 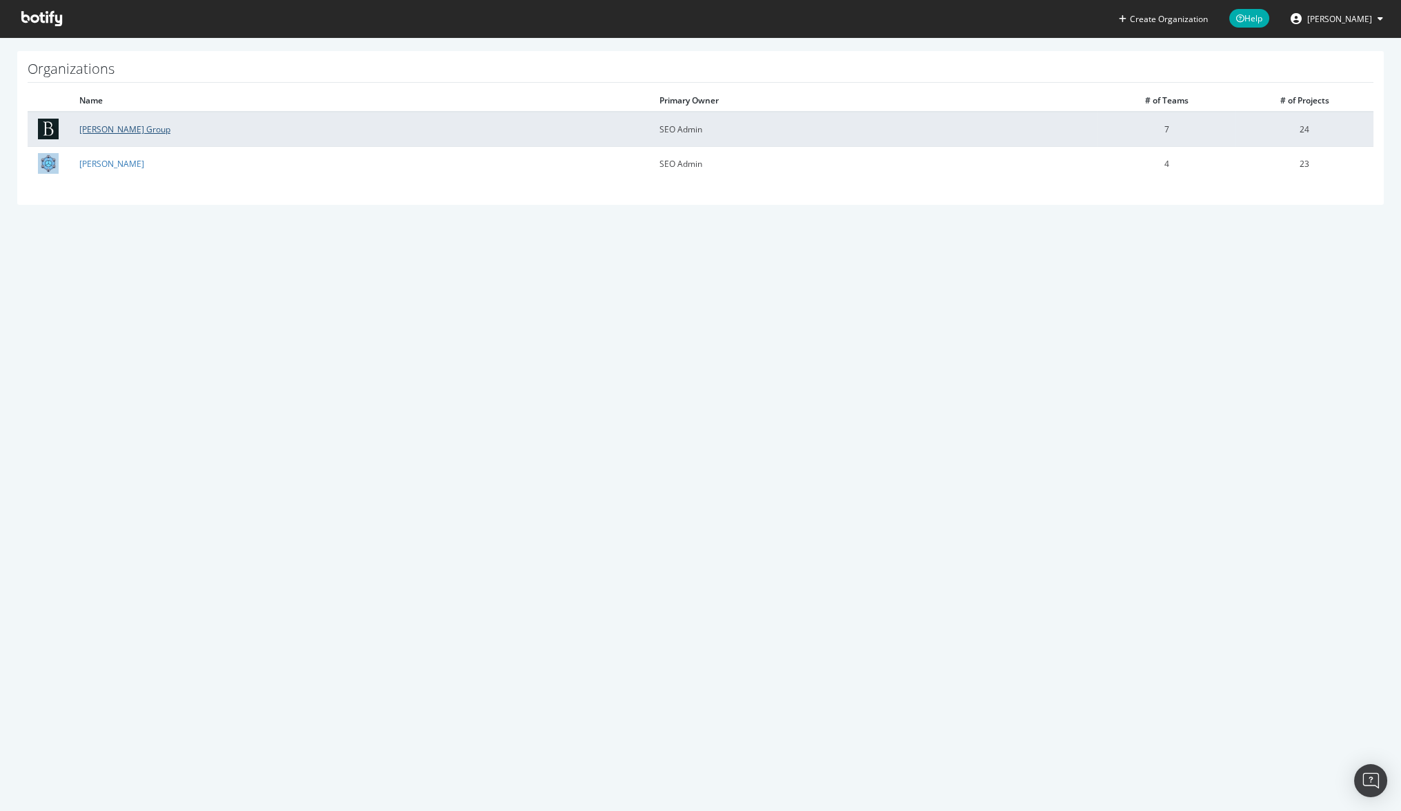 What do you see at coordinates (48, 129) in the screenshot?
I see `img: Barron's Group` at bounding box center [48, 129].